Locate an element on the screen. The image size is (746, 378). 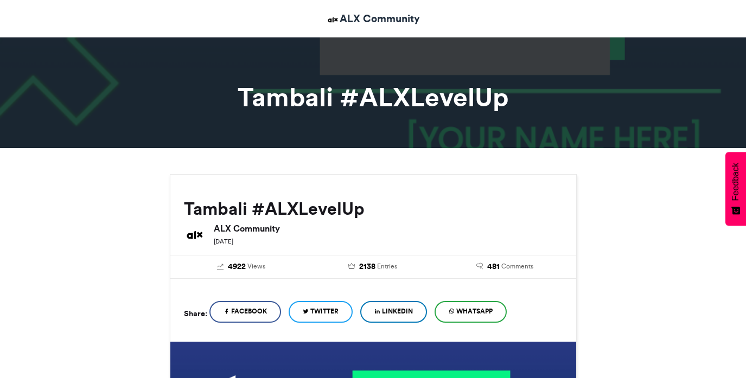
span: Twitter is located at coordinates (324, 311).